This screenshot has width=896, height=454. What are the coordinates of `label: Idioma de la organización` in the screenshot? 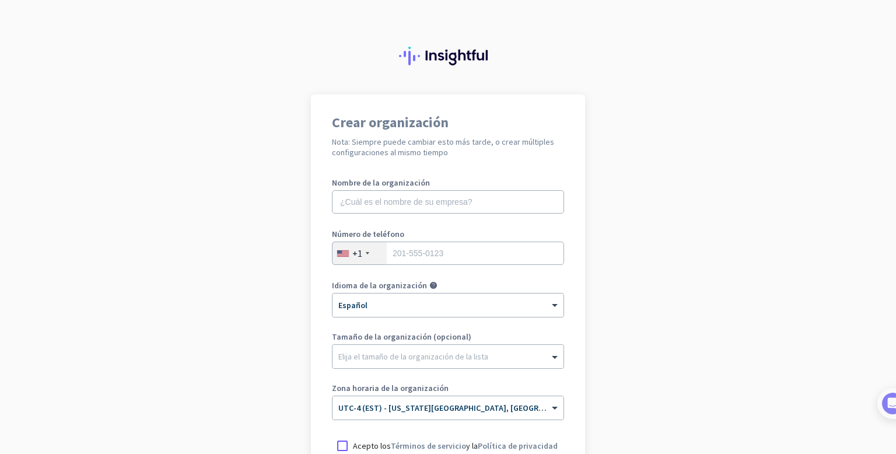 It's located at (379, 285).